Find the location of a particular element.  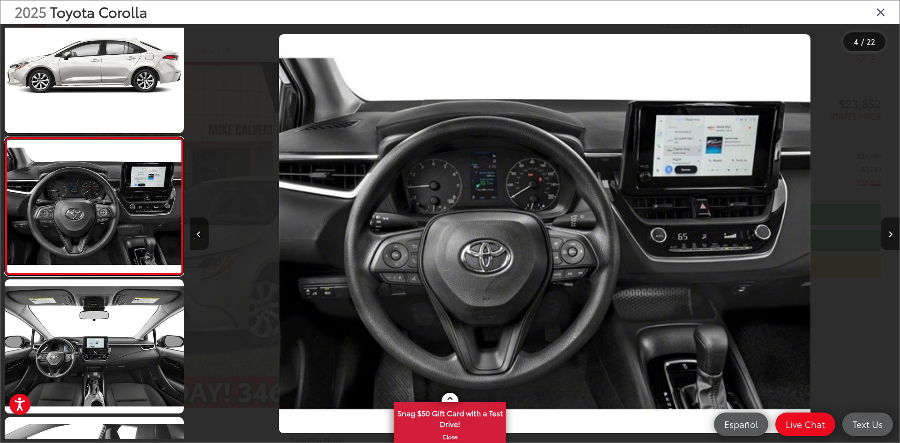

span: Live Chat is located at coordinates (805, 424).